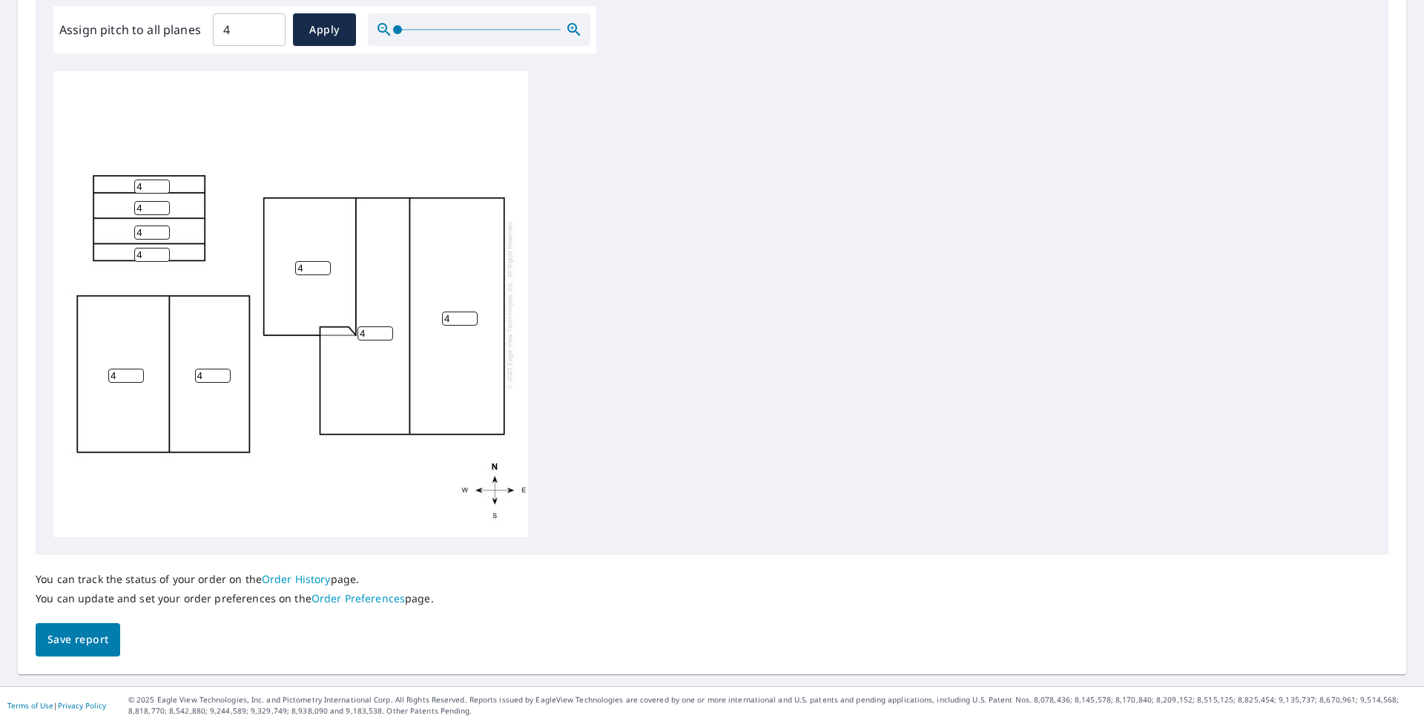 The width and height of the screenshot is (1424, 724). What do you see at coordinates (324, 30) in the screenshot?
I see `span: Apply` at bounding box center [324, 30].